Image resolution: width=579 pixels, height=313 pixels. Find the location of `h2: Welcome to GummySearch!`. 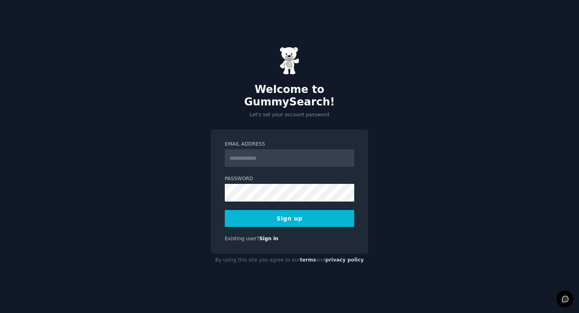

h2: Welcome to GummySearch! is located at coordinates (290, 96).